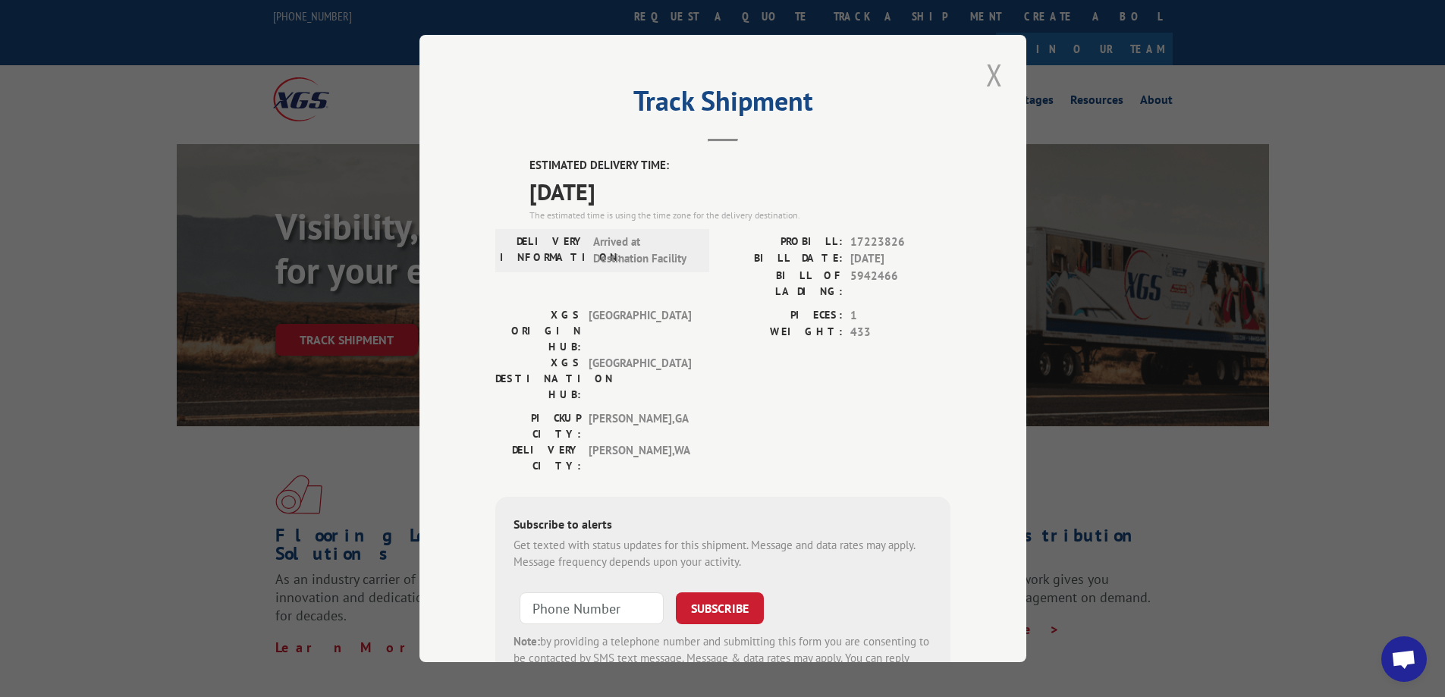  Describe the element at coordinates (592, 608) in the screenshot. I see `input: Phone Number` at that location.